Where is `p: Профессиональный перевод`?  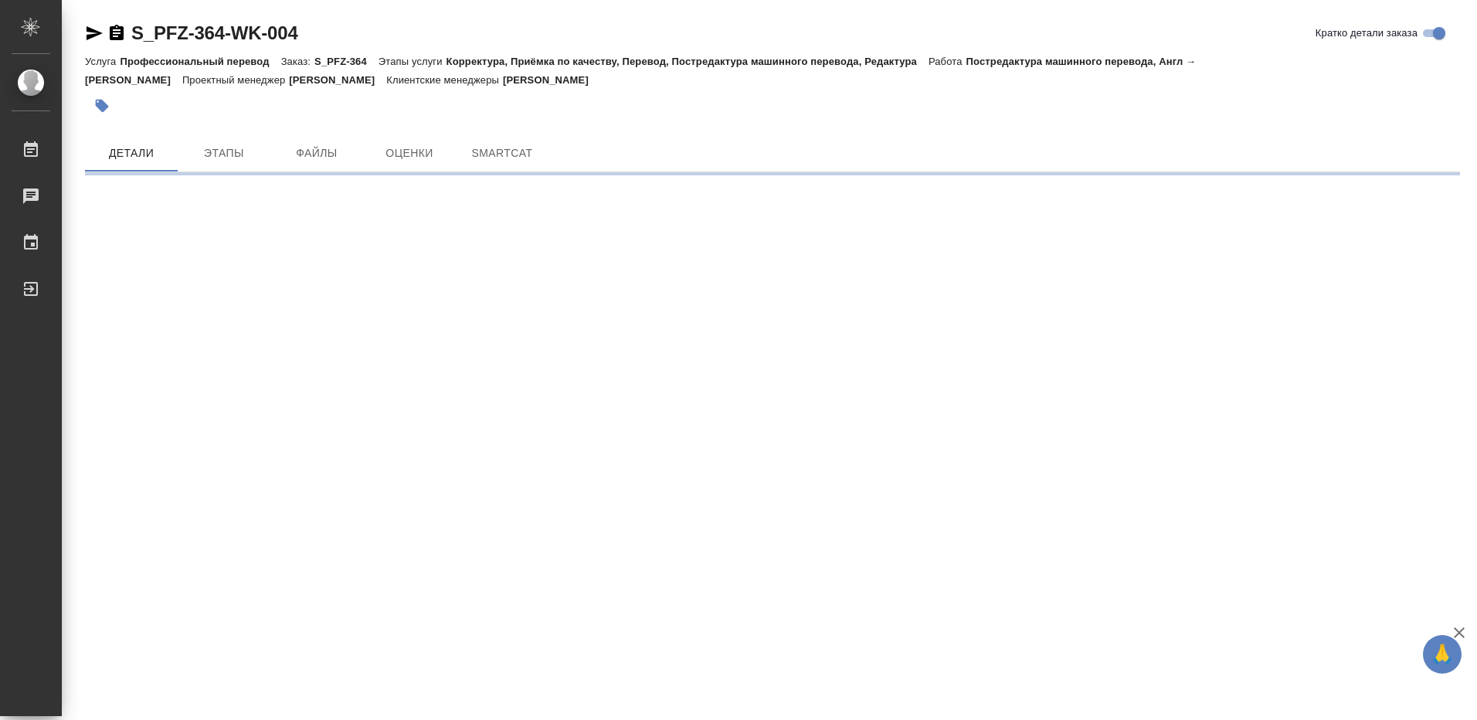 p: Профессиональный перевод is located at coordinates (200, 61).